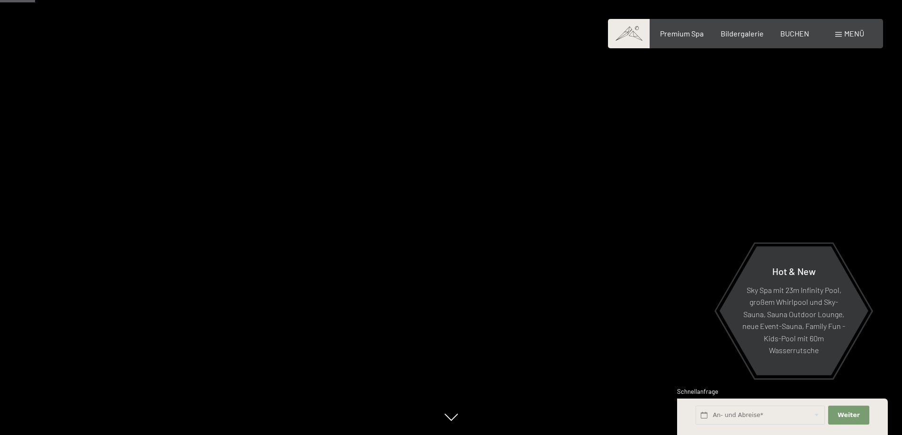  I want to click on span: Schnellanfrage, so click(698, 392).